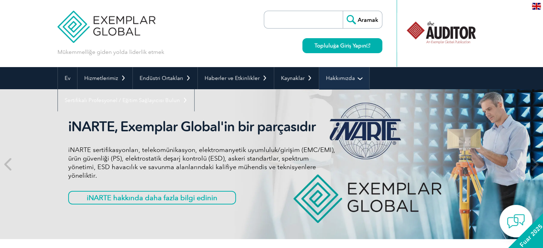  I want to click on font: iNARTE hakkında daha fazla bilgi edinin, so click(152, 198).